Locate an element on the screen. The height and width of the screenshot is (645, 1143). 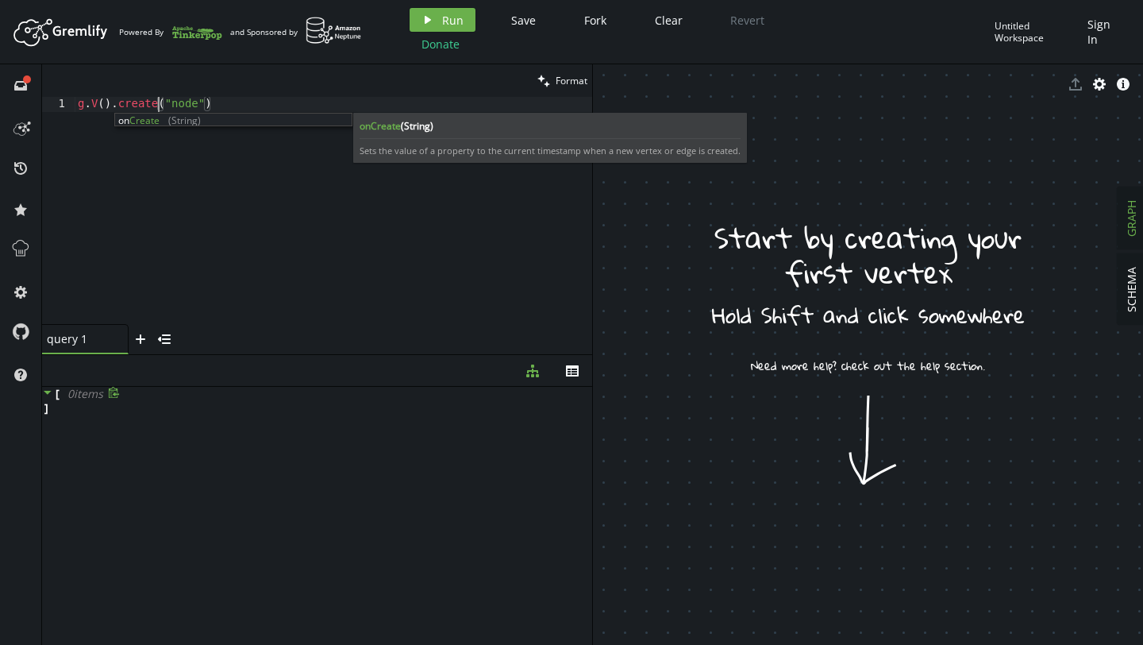
span: Fork is located at coordinates (595, 20).